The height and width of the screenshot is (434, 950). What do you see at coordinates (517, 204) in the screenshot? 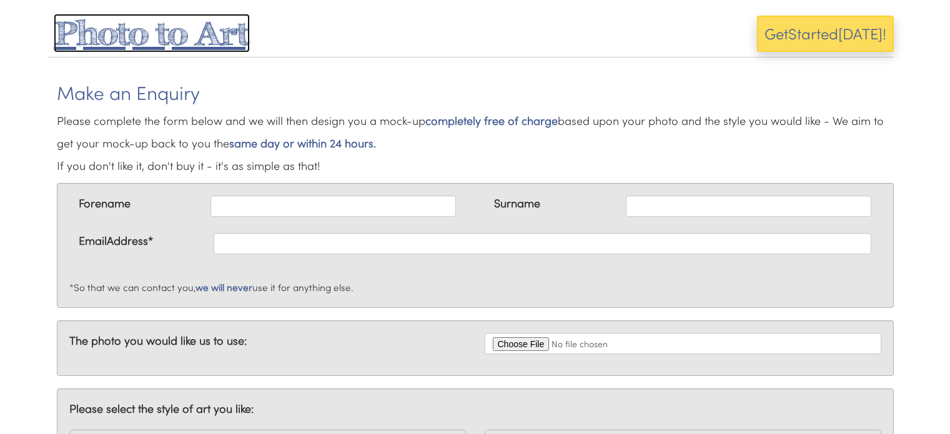
I see `label: Surname` at bounding box center [517, 204].